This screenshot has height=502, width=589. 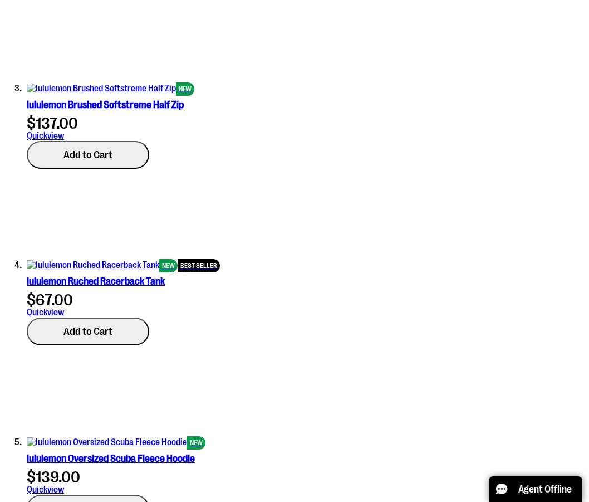 I want to click on a: lululemon Ruched Racerback Tank, so click(x=96, y=281).